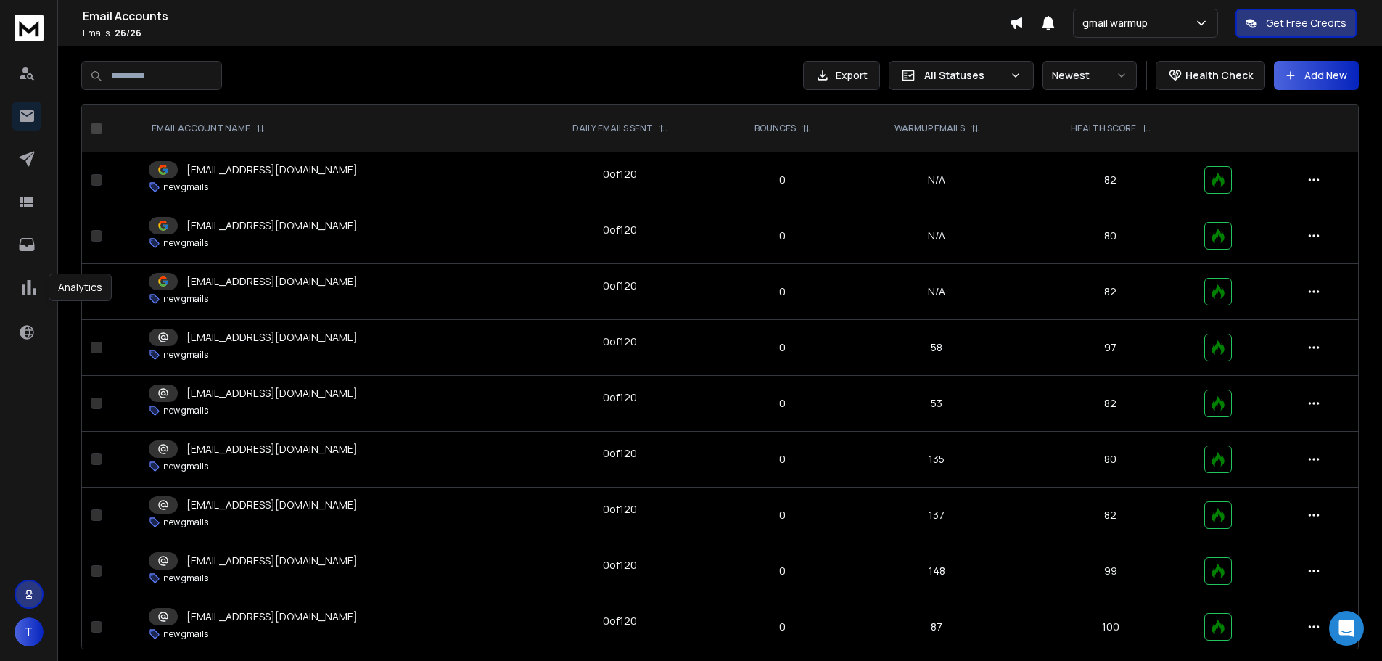  What do you see at coordinates (546, 16) in the screenshot?
I see `h1: Email Accounts` at bounding box center [546, 16].